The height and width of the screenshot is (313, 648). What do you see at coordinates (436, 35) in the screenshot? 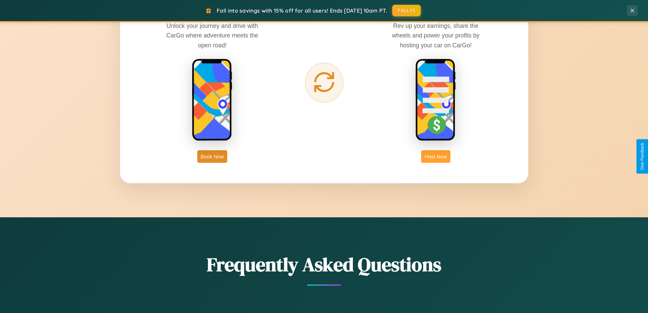
I see `p: Rev up your earnings, share the wheels and power your profits by hosting your car on CarGo!` at bounding box center [436, 35].